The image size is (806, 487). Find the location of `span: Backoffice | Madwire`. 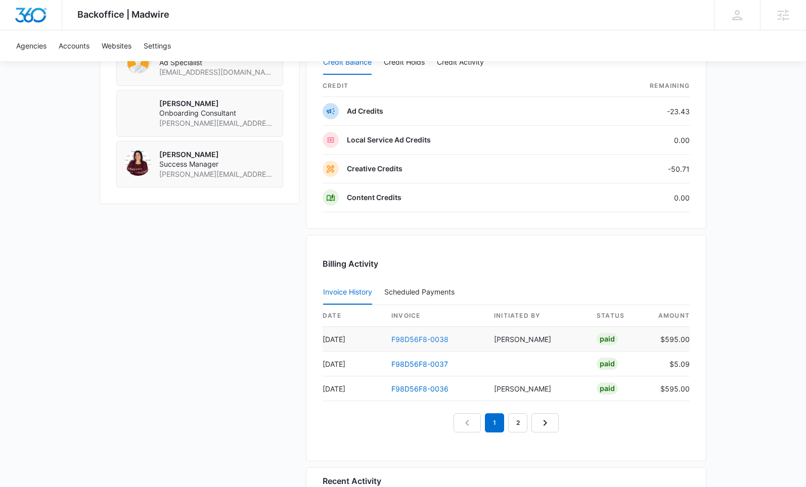

span: Backoffice | Madwire is located at coordinates (123, 14).